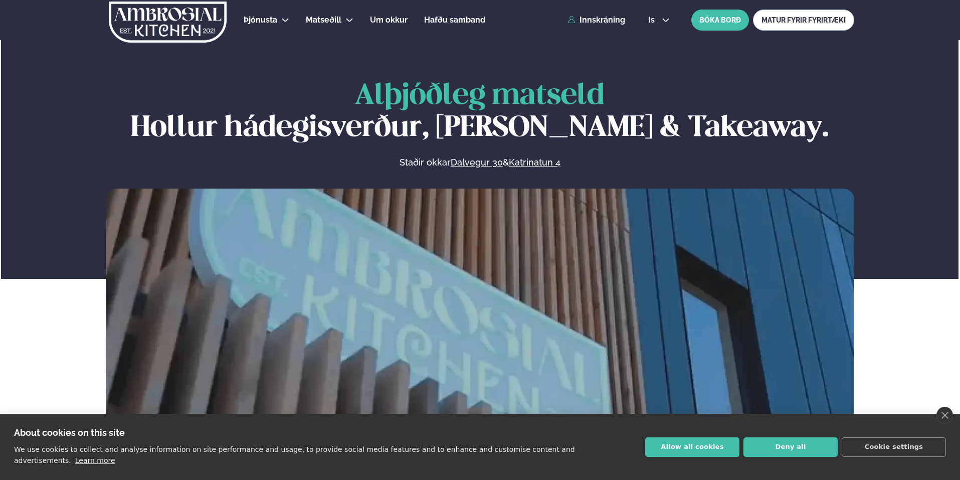 The image size is (960, 480). I want to click on span: Alþjóðleg matseld, so click(480, 96).